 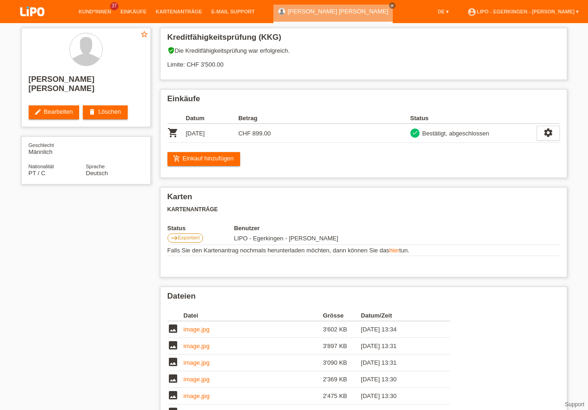 I want to click on h2: Kreditfähigkeitsprüfung (KKG), so click(x=364, y=40).